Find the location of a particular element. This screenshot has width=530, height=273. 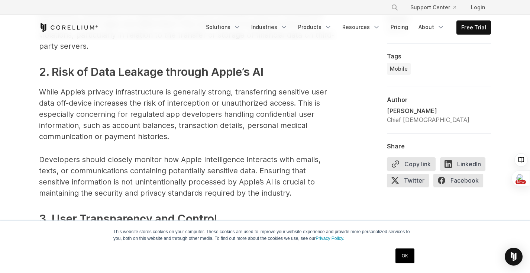

p: Developers should closely monitor how Apple Intelligence interacts with emails, texts, or communi... is located at coordinates (188, 176).